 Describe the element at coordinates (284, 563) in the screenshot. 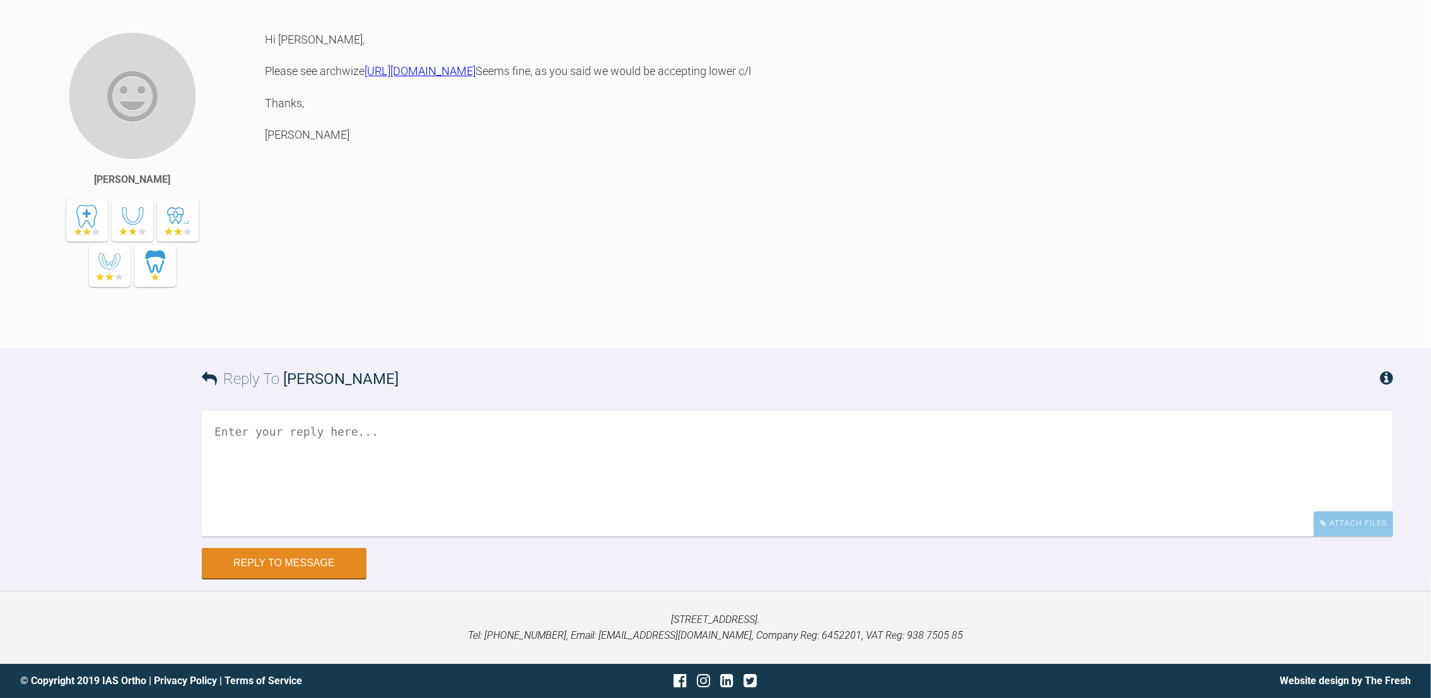

I see `button: Reply to Message` at that location.